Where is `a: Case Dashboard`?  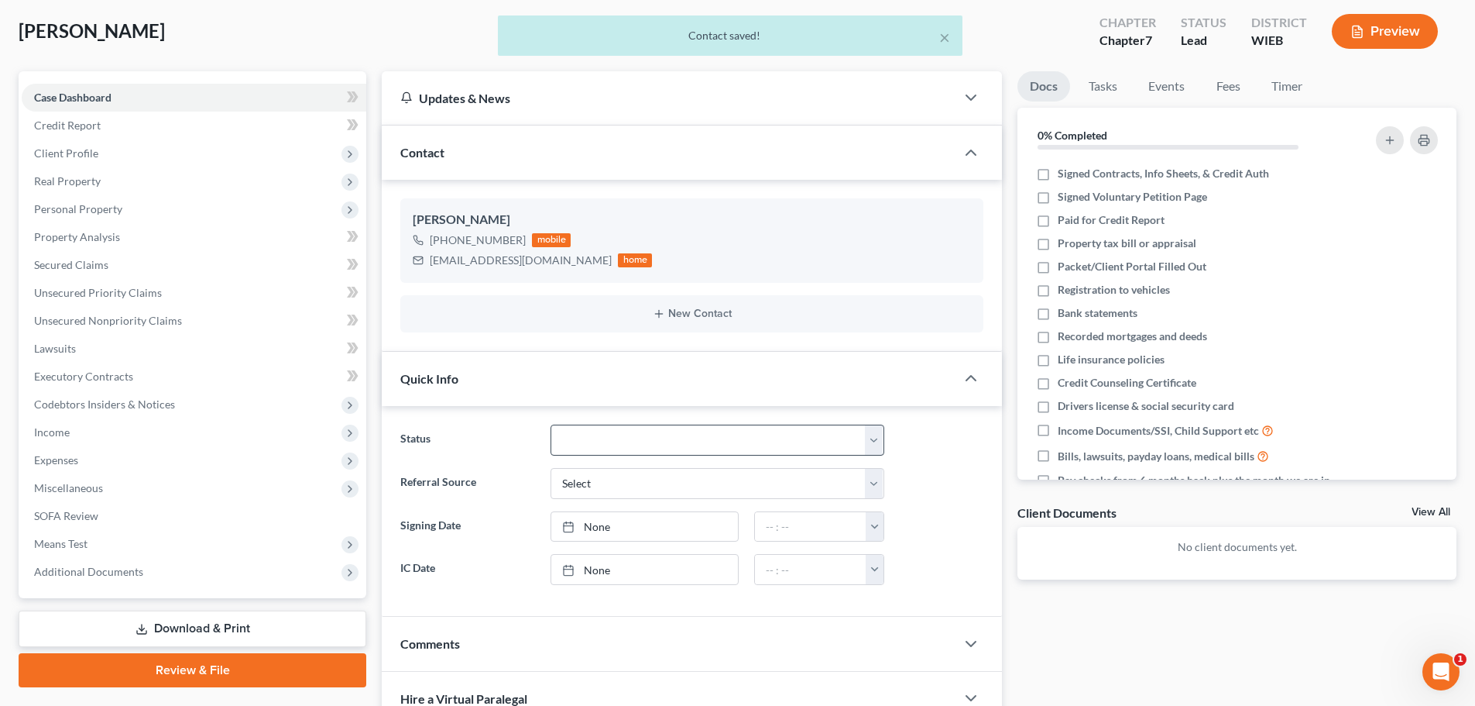 a: Case Dashboard is located at coordinates (194, 98).